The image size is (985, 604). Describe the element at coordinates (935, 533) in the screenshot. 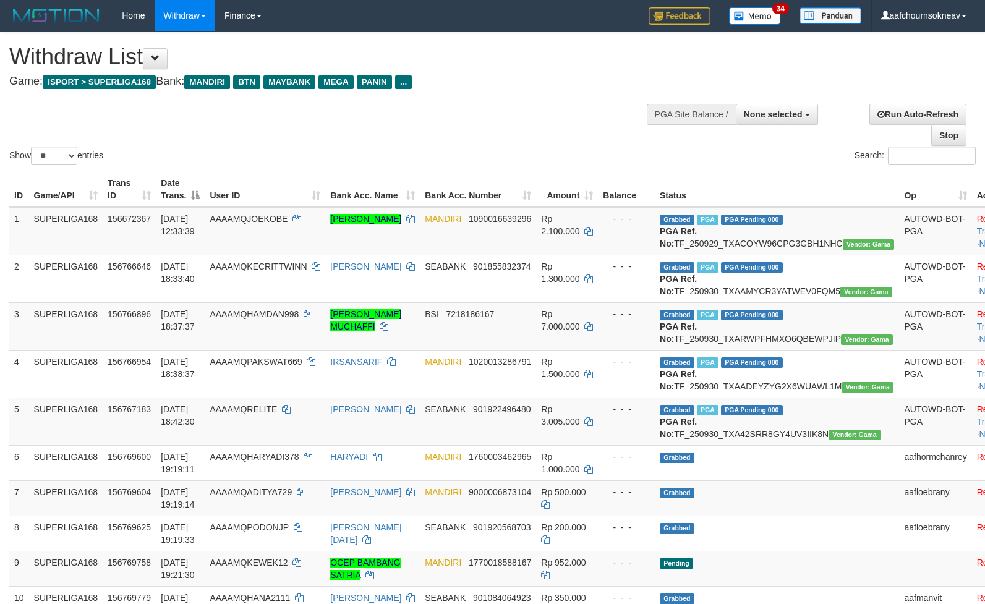

I see `td: aafloebrany` at that location.